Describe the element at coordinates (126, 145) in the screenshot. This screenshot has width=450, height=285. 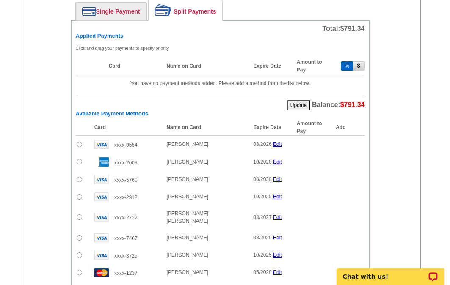
I see `span: xxxx-0554` at that location.